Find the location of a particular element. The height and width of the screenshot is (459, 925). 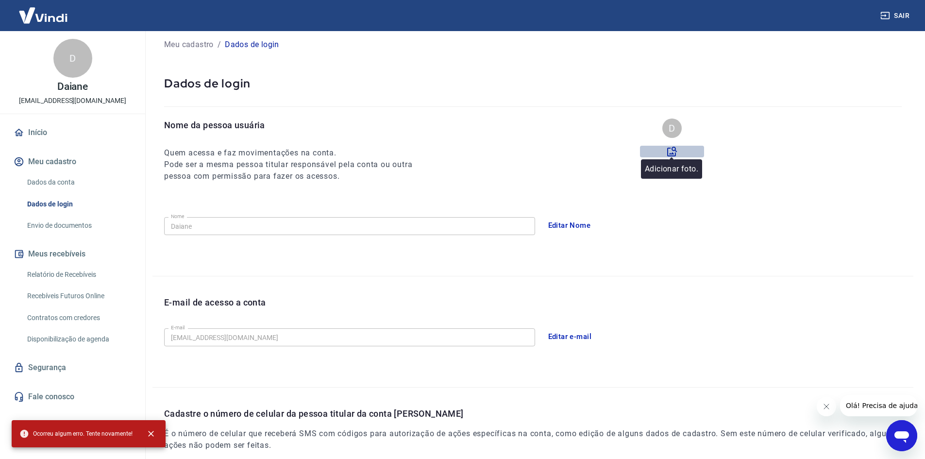

a: Contratos com credores is located at coordinates (78, 317).